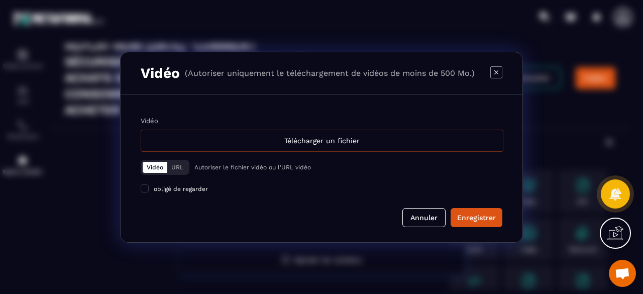  What do you see at coordinates (177, 167) in the screenshot?
I see `button: URL` at bounding box center [177, 167].